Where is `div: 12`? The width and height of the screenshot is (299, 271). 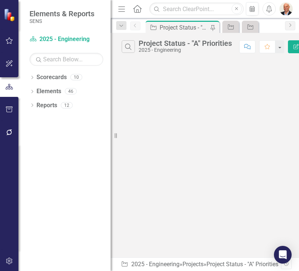
div: 12 is located at coordinates (67, 105).